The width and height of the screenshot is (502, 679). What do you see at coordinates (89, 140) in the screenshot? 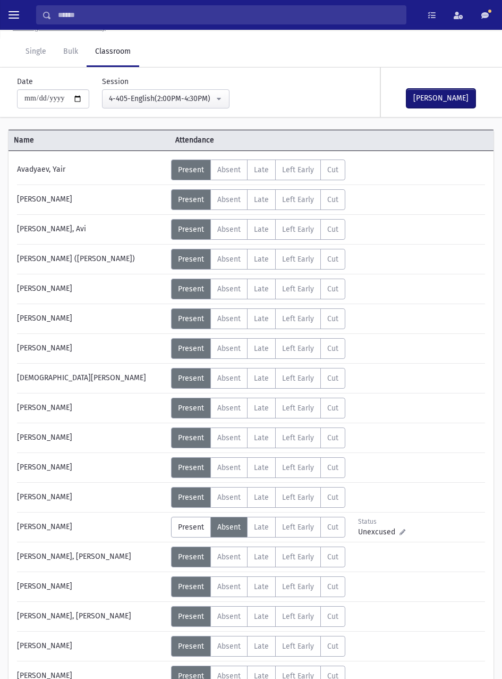
I see `span: Name` at bounding box center [89, 140].